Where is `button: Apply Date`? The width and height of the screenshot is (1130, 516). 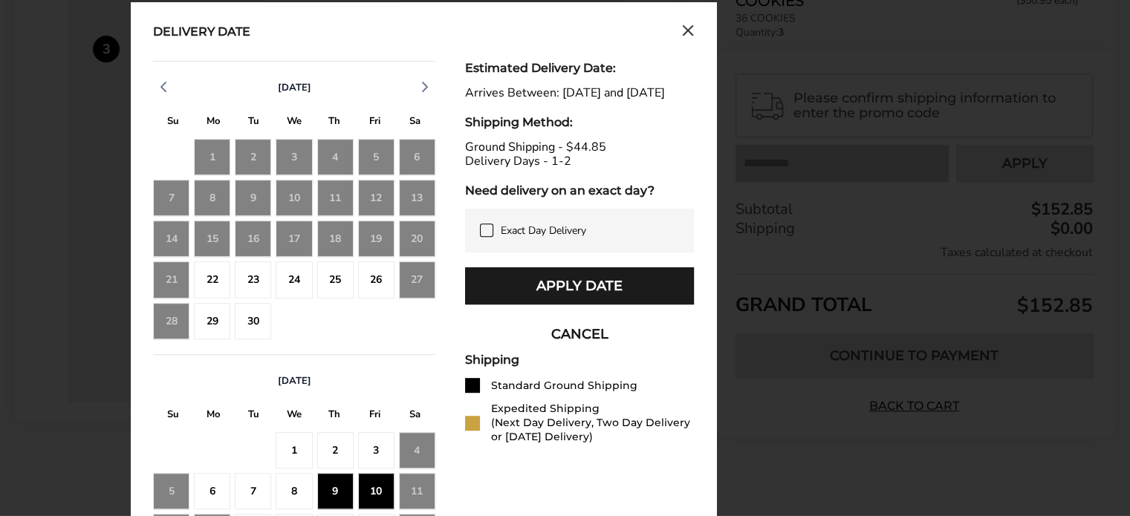 button: Apply Date is located at coordinates (580, 286).